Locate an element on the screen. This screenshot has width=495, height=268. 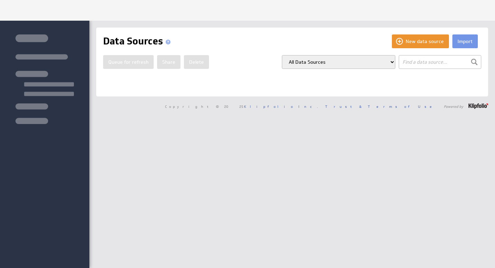
button: Delete is located at coordinates (196, 62).